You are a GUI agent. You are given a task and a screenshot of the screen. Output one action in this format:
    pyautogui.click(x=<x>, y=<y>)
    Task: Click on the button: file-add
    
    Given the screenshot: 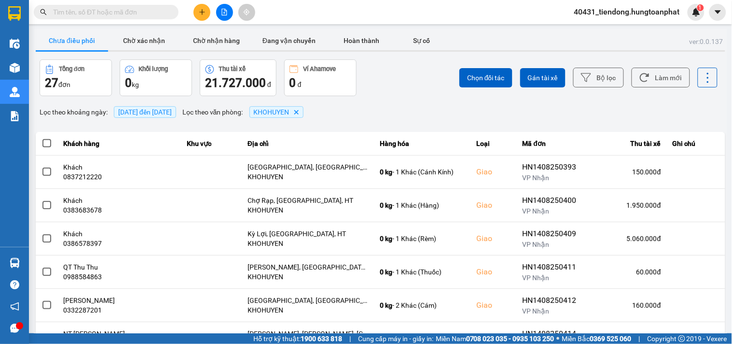 What is the action you would take?
    pyautogui.click(x=224, y=12)
    